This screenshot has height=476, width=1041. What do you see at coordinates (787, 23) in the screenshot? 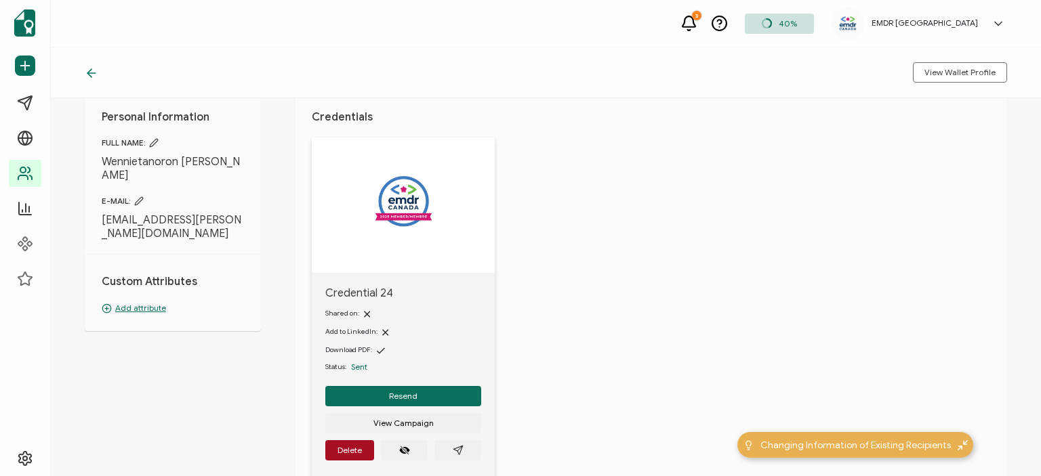
I see `span: 40%` at bounding box center [787, 23].